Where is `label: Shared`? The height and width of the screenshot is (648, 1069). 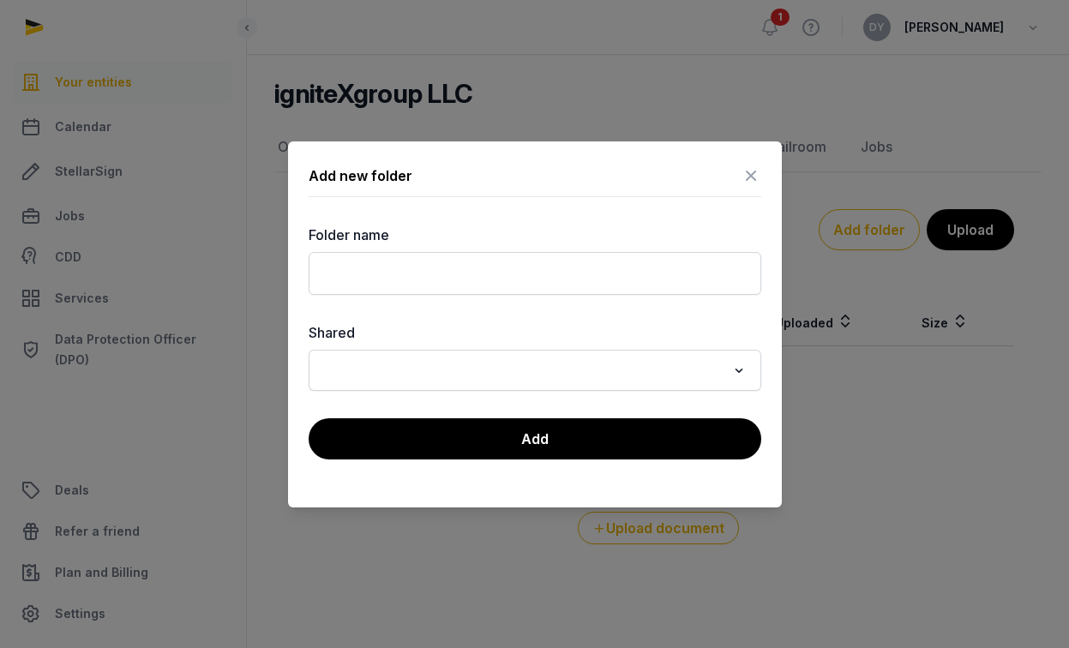 label: Shared is located at coordinates (535, 333).